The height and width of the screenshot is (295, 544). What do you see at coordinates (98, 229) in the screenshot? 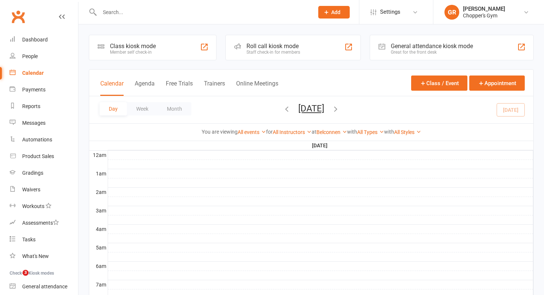
I see `th: 4am` at bounding box center [98, 229].